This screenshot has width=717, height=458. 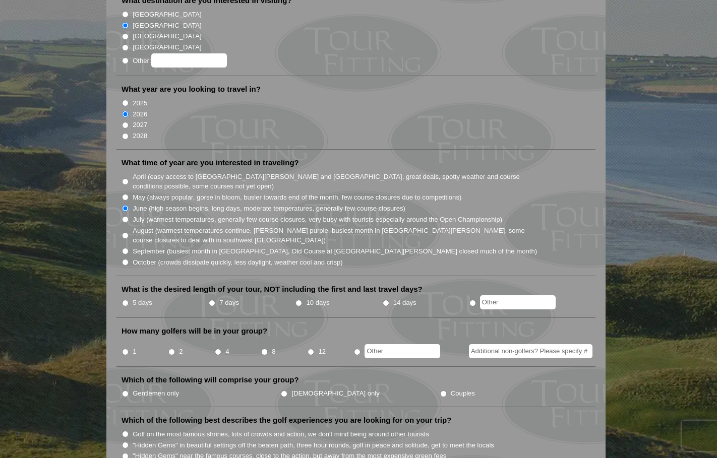 I want to click on input: Additional non-golfers? Please specify #, so click(x=530, y=351).